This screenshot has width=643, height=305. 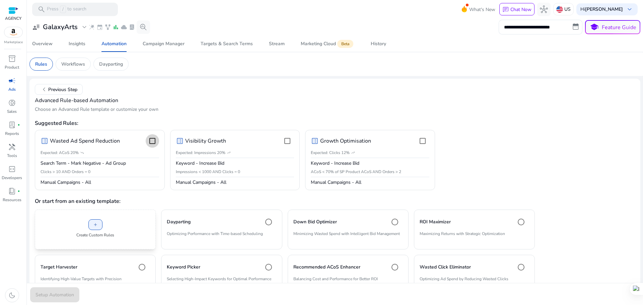 What do you see at coordinates (345, 44) in the screenshot?
I see `span: Beta` at bounding box center [345, 44].